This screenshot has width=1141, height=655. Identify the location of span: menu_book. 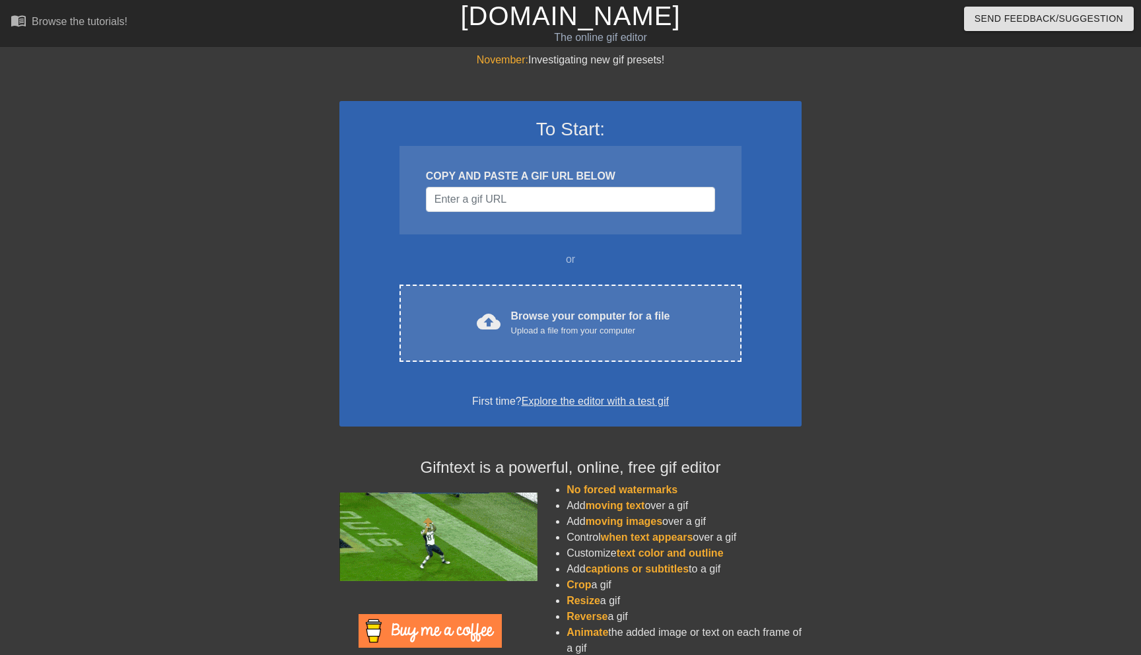
(18, 20).